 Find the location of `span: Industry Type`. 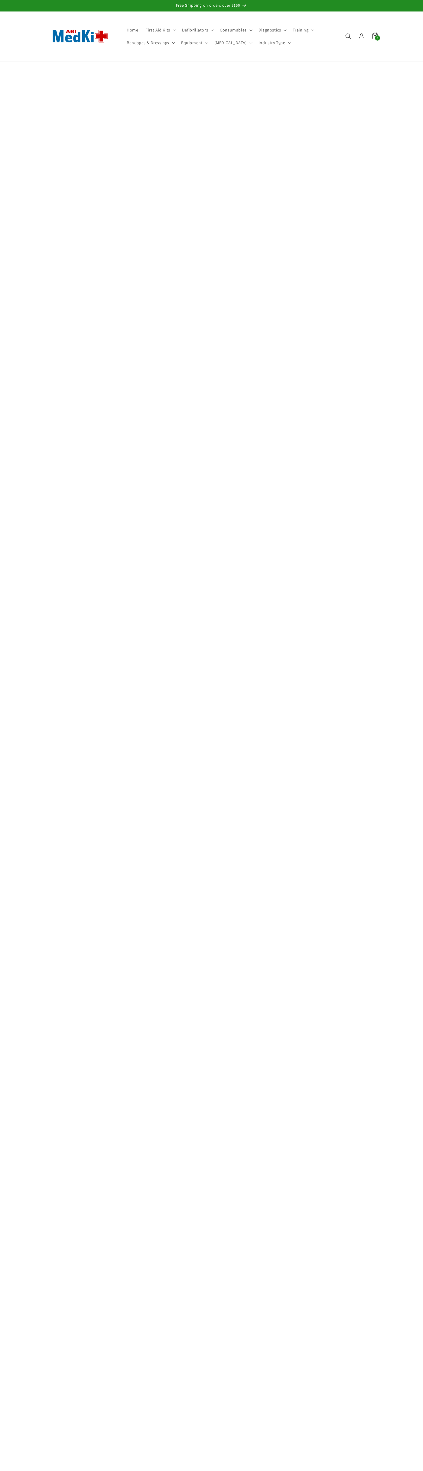

span: Industry Type is located at coordinates (272, 43).